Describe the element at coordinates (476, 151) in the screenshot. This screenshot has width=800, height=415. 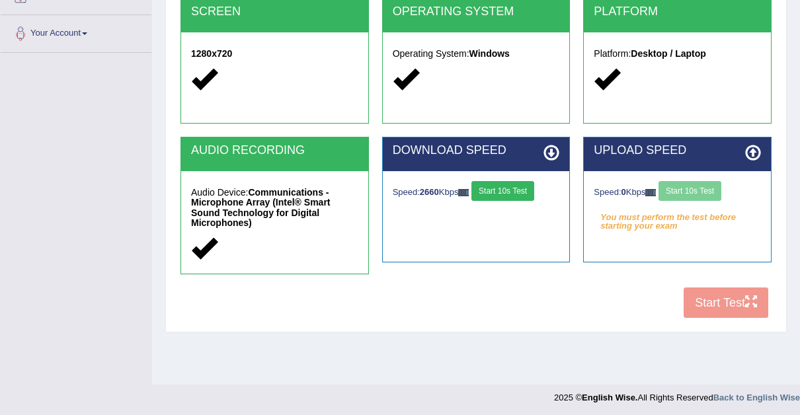
I see `h2: DOWNLOAD SPEED` at that location.